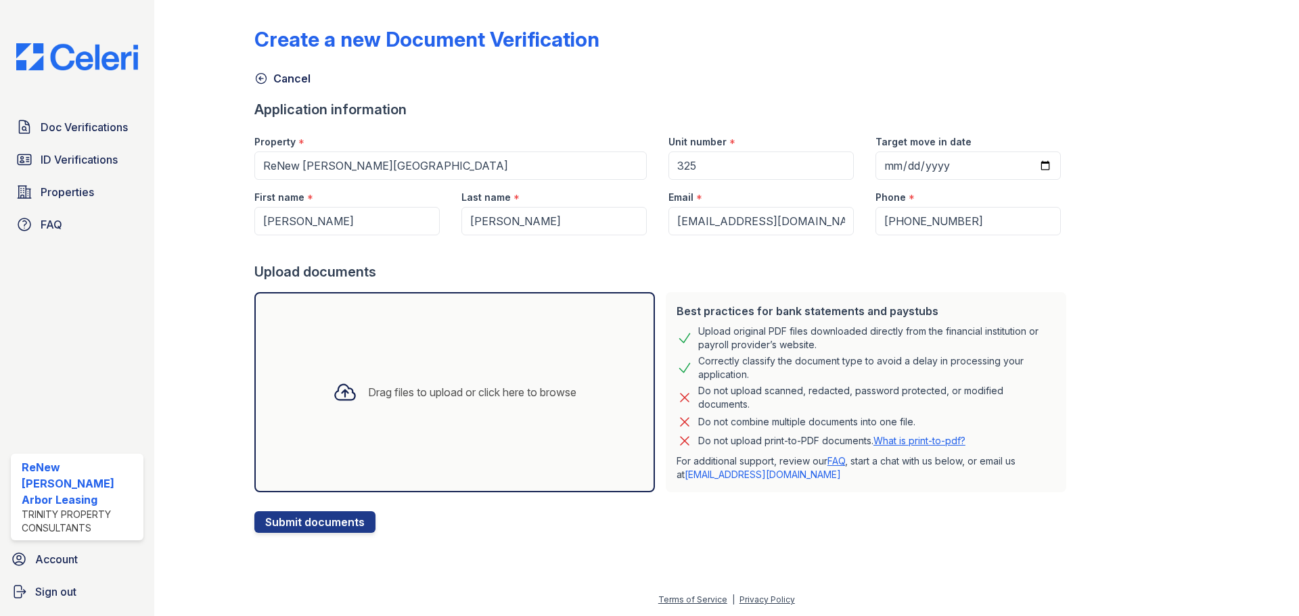 This screenshot has width=1299, height=616. What do you see at coordinates (51, 225) in the screenshot?
I see `span: FAQ` at bounding box center [51, 225].